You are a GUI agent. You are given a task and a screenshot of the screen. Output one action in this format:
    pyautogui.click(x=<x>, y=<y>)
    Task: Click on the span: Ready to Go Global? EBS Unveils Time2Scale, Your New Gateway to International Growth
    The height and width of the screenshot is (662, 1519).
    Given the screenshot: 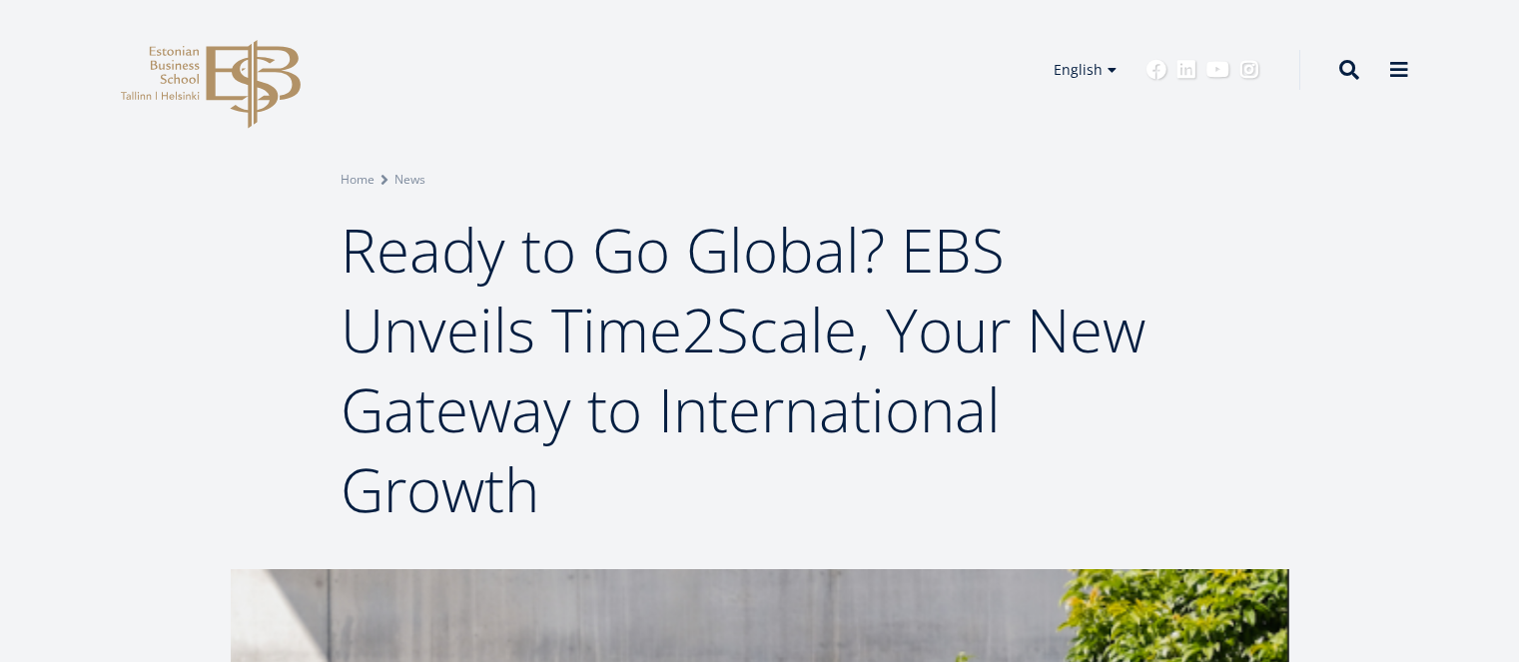 What is the action you would take?
    pyautogui.click(x=743, y=370)
    